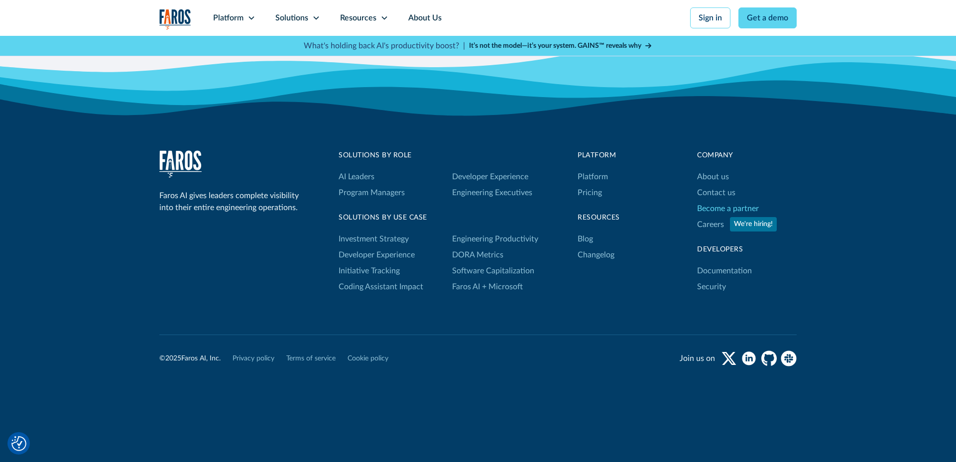  I want to click on a: Careers, so click(711, 225).